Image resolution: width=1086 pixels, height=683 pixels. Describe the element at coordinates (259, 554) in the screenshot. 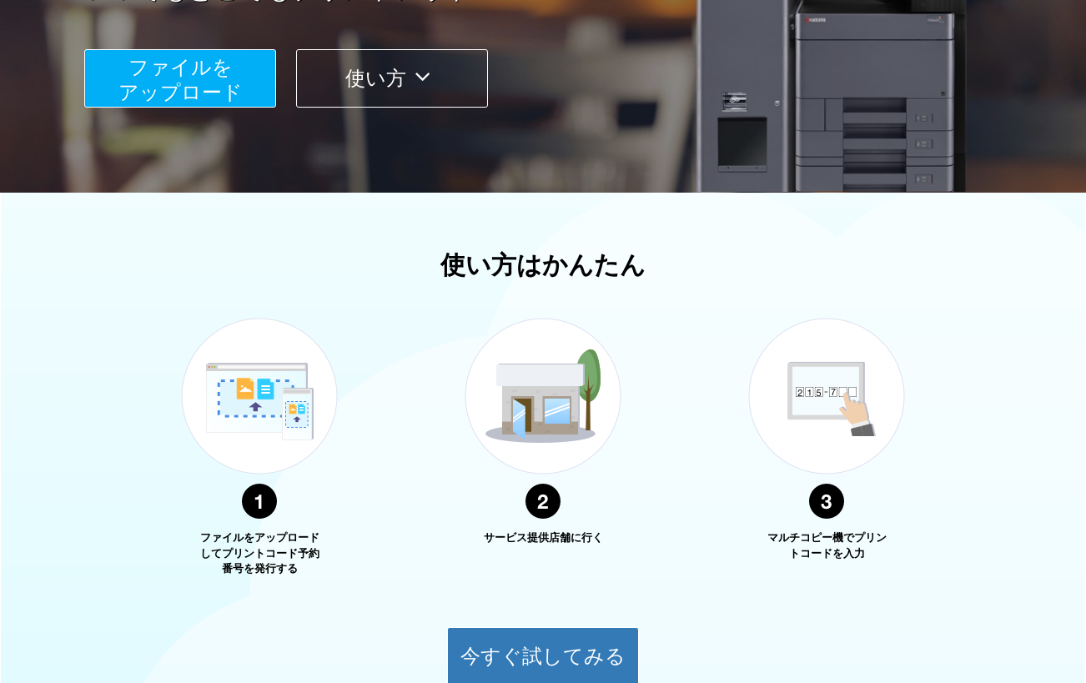

I see `p: ファイルをアップロードしてプリントコード予約番号を発行する` at that location.